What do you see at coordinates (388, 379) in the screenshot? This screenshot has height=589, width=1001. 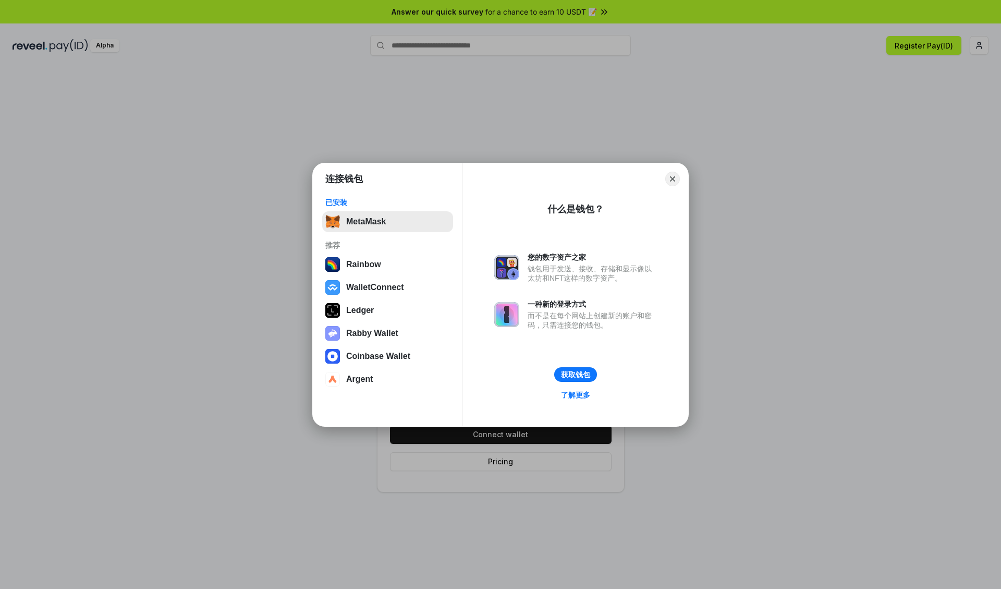 I see `button: Argent` at bounding box center [388, 379].